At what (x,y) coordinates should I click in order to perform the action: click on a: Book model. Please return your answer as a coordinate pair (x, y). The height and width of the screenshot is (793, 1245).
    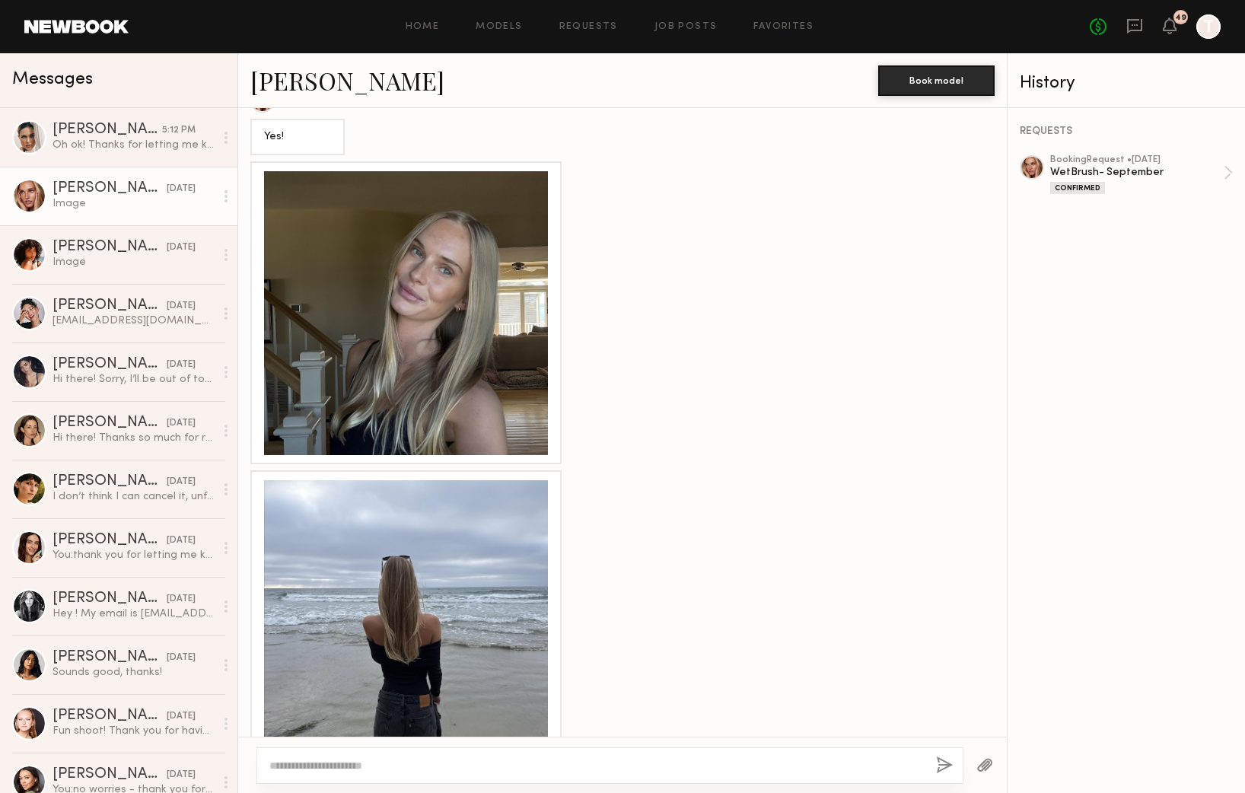
    Looking at the image, I should click on (936, 79).